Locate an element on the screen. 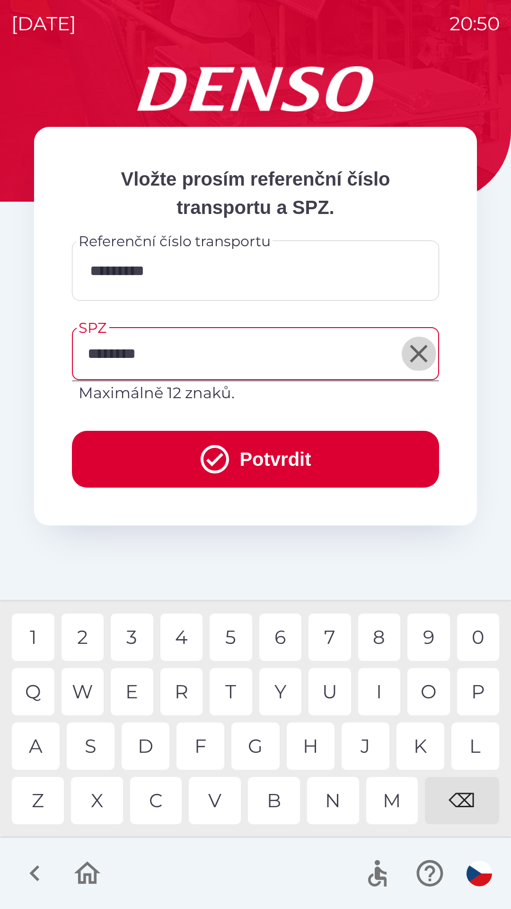 The image size is (511, 909). button: Potvrdit is located at coordinates (256, 459).